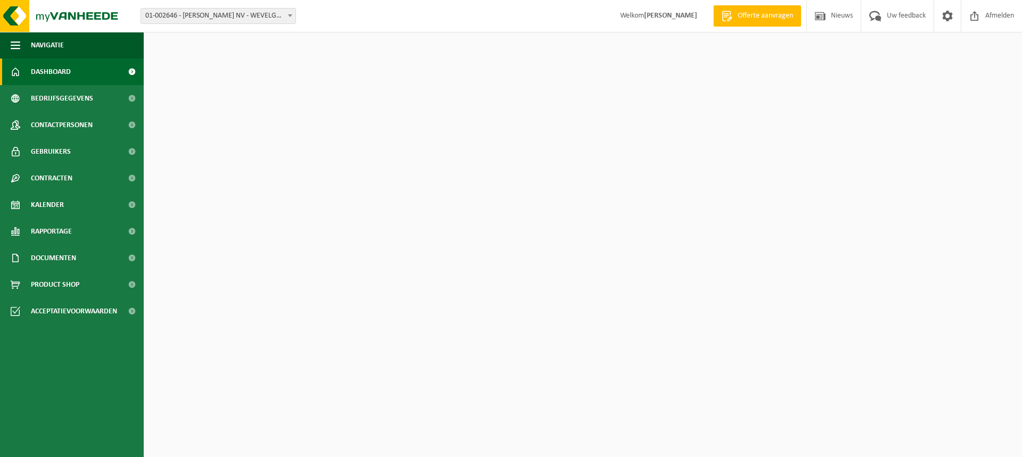 This screenshot has width=1022, height=457. Describe the element at coordinates (757, 16) in the screenshot. I see `a: Offerte aanvragen` at that location.